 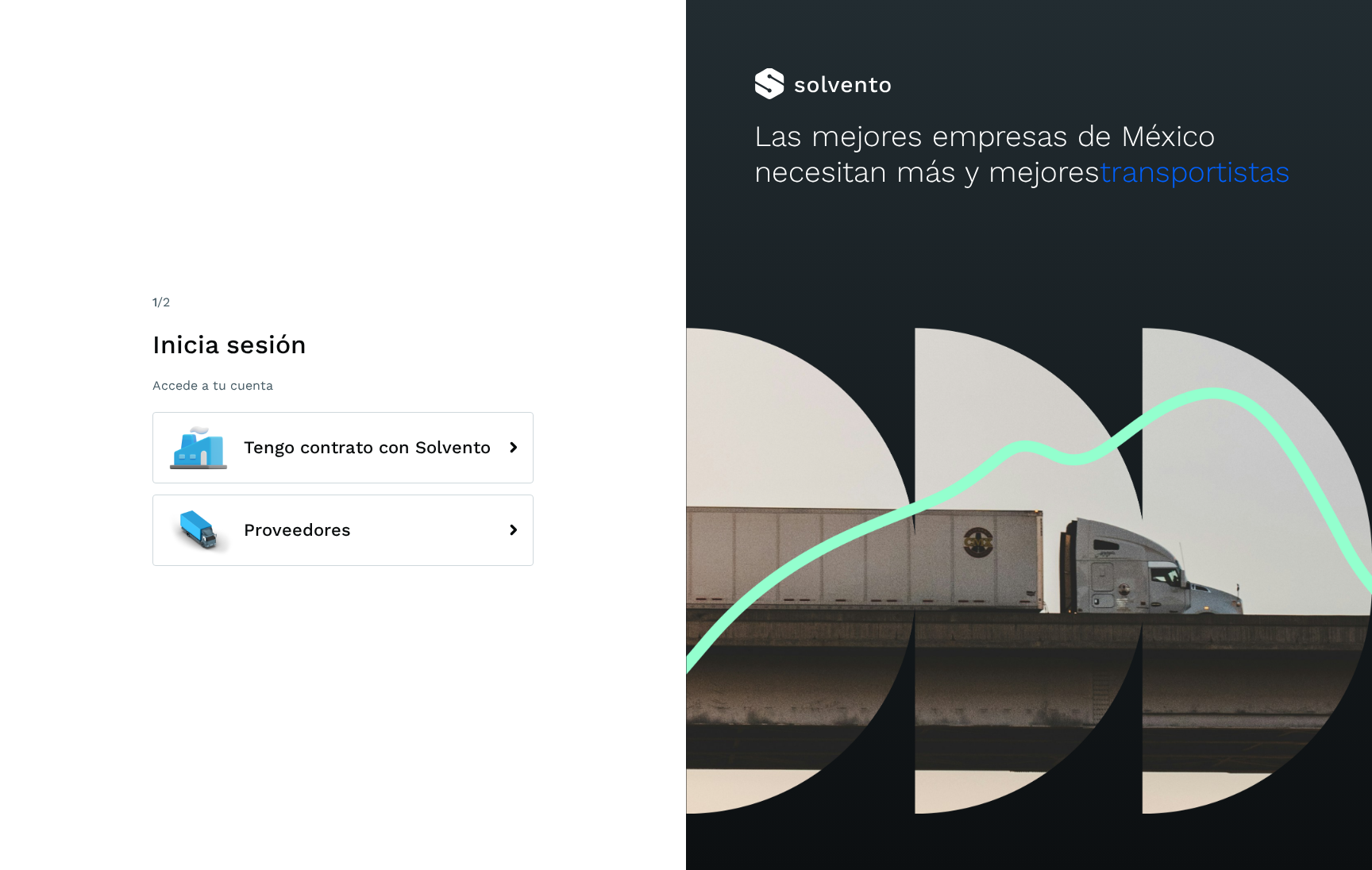 I want to click on span: 1, so click(x=155, y=302).